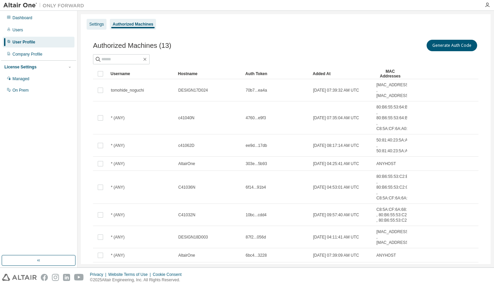  I want to click on div: Privacy, so click(99, 275).